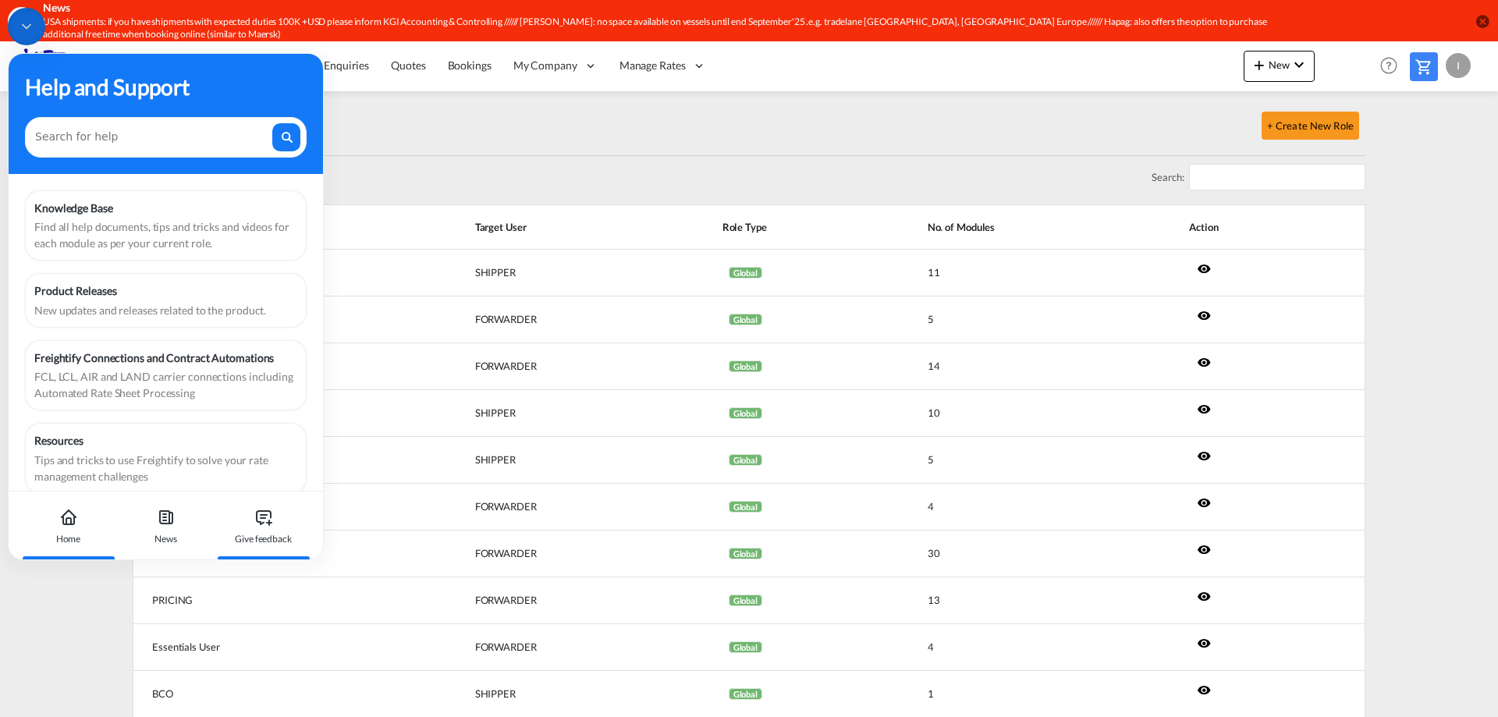 Image resolution: width=1498 pixels, height=717 pixels. What do you see at coordinates (284, 601) in the screenshot?
I see `td: PRICING` at bounding box center [284, 601].